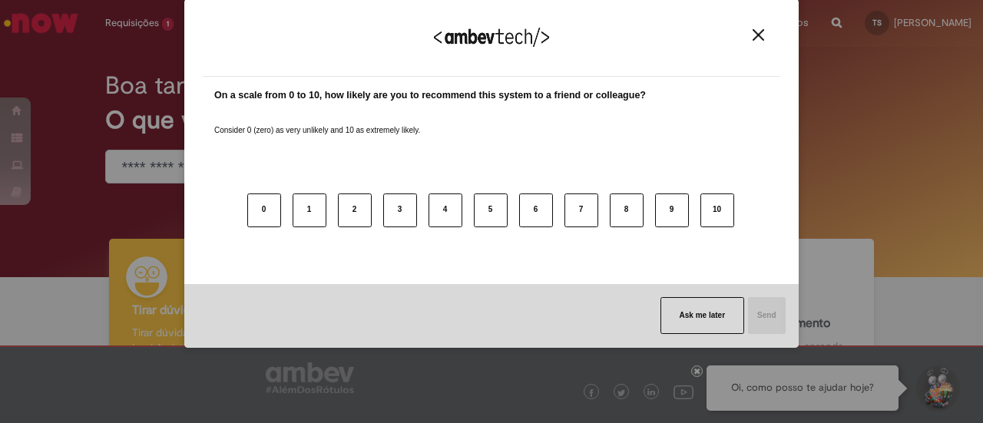 This screenshot has height=423, width=983. Describe the element at coordinates (309, 210) in the screenshot. I see `button: 1` at that location.